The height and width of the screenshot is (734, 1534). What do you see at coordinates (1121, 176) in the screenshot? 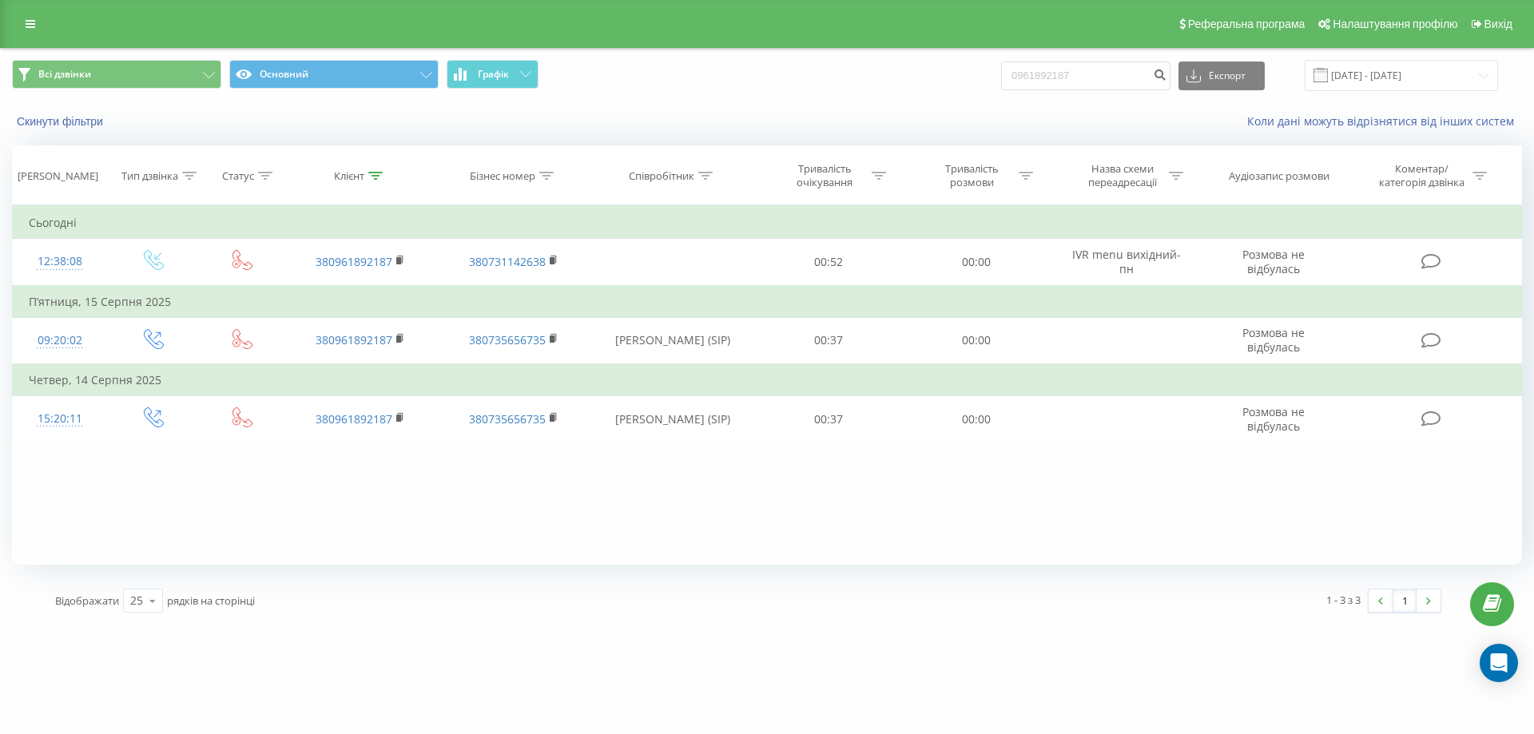
I see `div: Назва схеми переадресації` at bounding box center [1121, 176].